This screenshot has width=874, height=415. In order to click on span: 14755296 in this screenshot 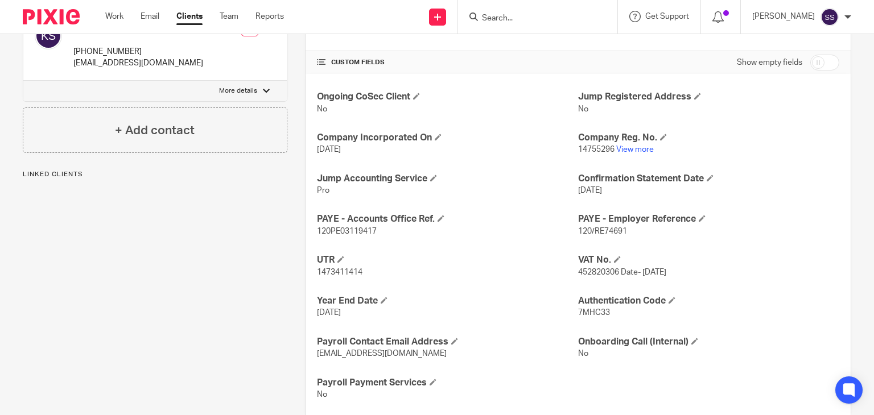, I will do `click(596, 150)`.